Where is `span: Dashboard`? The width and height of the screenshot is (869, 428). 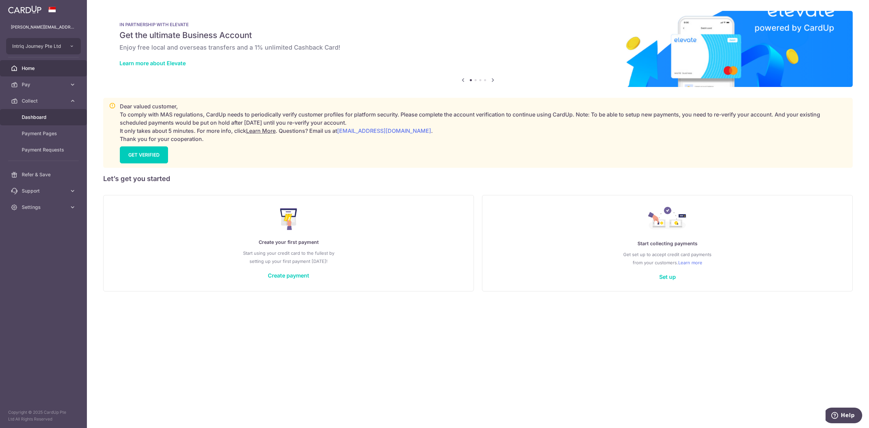 span: Dashboard is located at coordinates (44, 117).